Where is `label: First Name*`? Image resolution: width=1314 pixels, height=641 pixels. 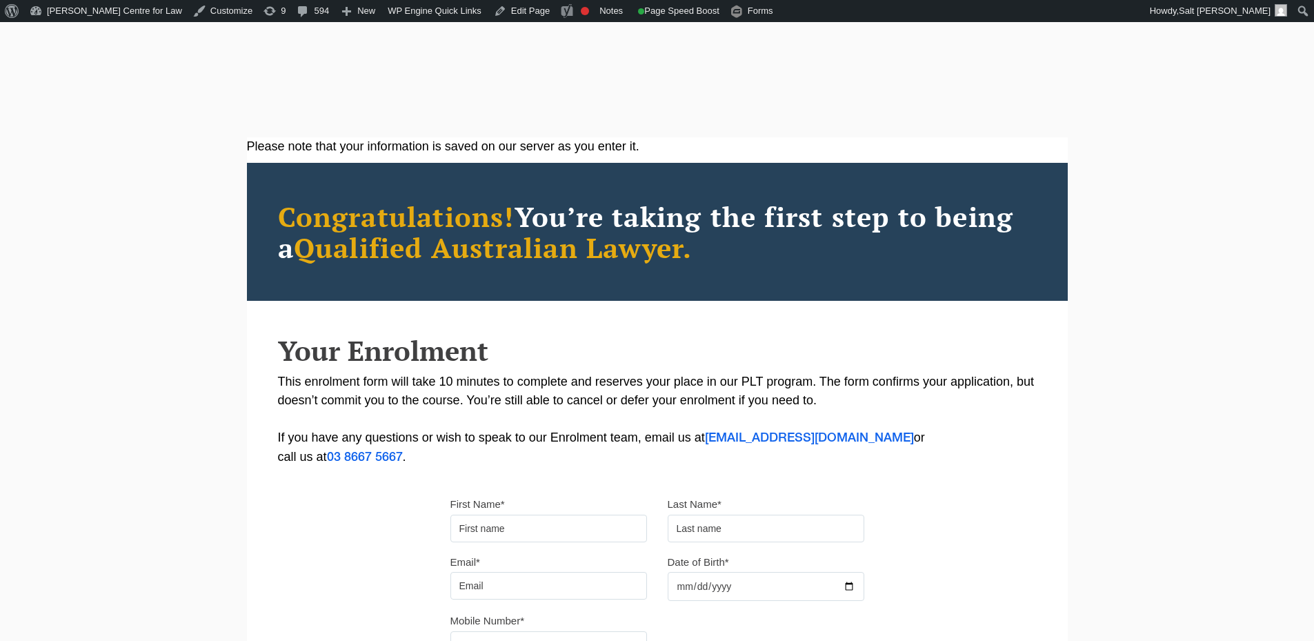
label: First Name* is located at coordinates (477, 504).